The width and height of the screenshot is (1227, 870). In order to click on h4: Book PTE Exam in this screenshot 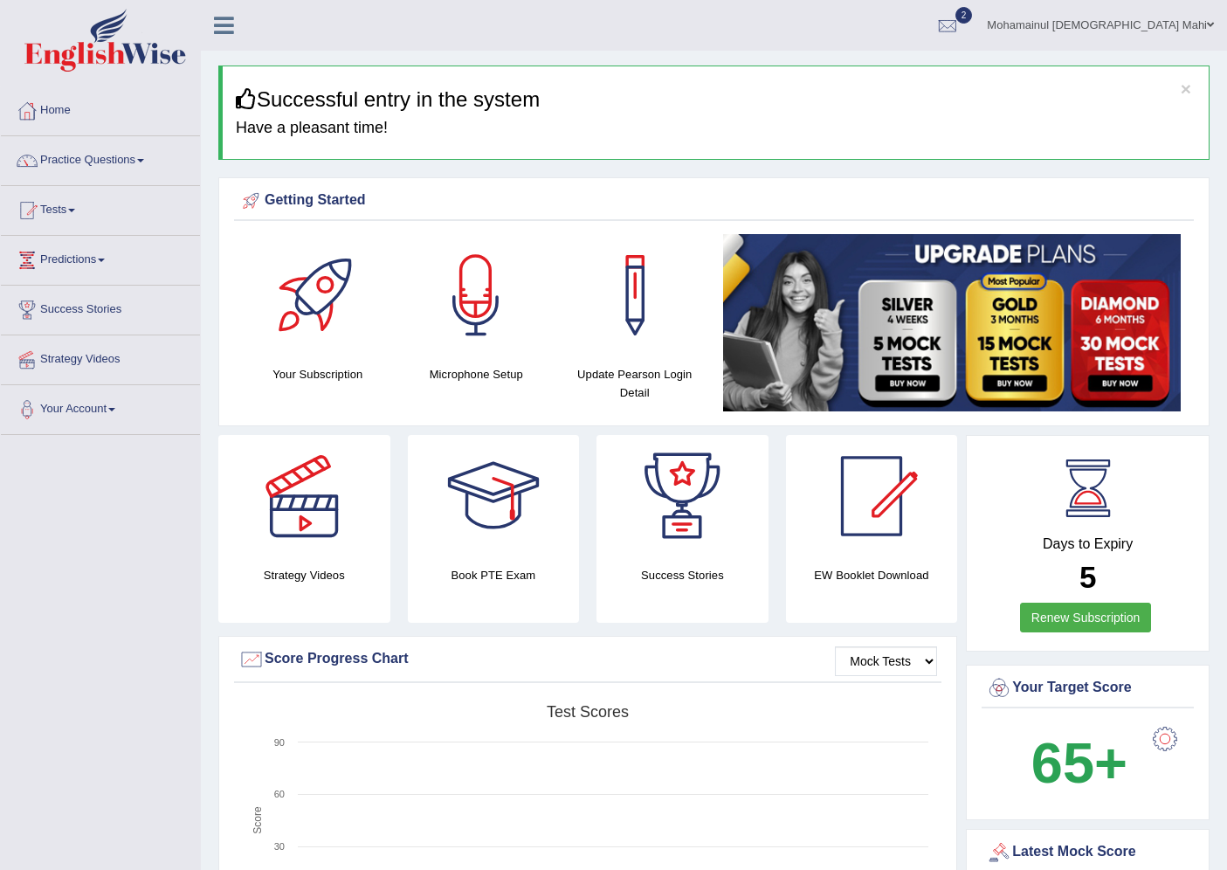, I will do `click(493, 575)`.